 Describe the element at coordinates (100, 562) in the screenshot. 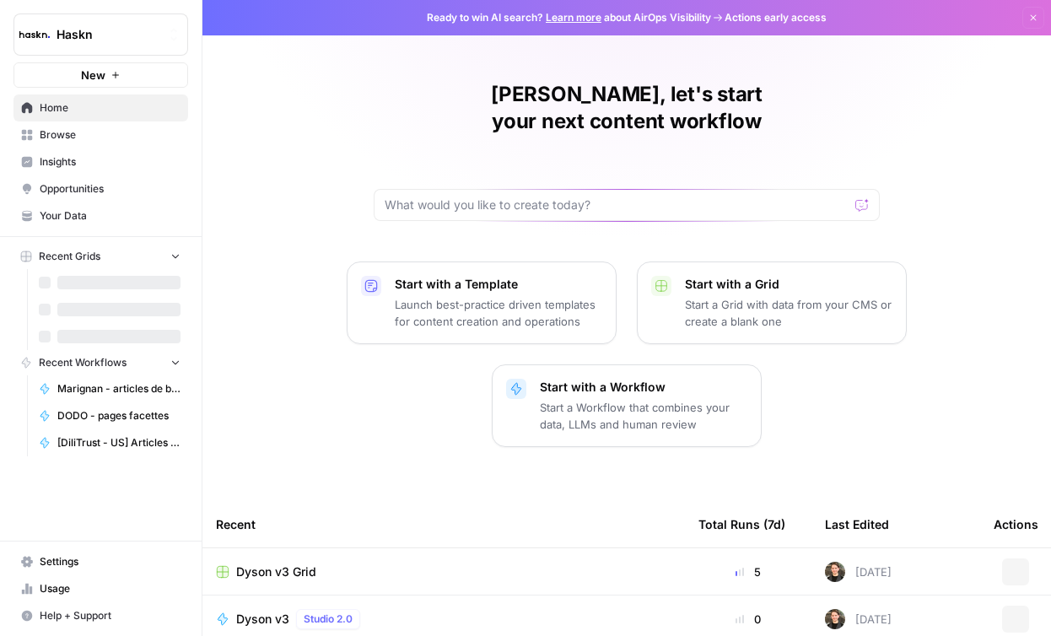

I see `a: Settings` at that location.